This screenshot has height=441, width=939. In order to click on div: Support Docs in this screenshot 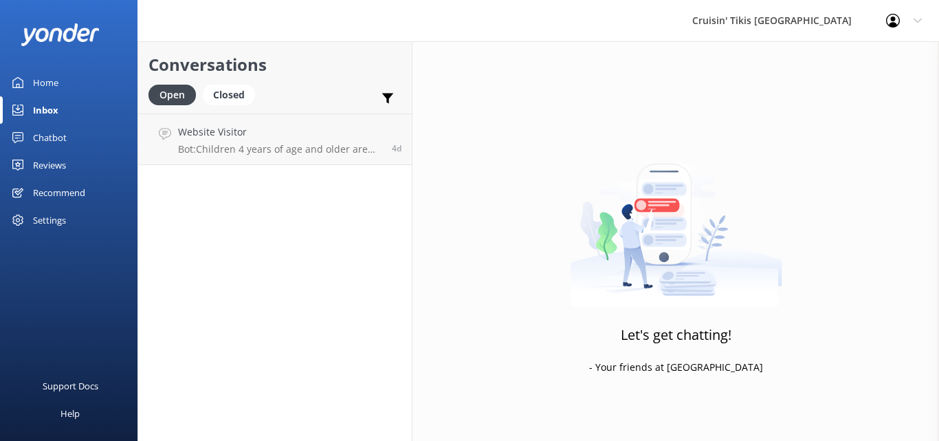, I will do `click(70, 386)`.